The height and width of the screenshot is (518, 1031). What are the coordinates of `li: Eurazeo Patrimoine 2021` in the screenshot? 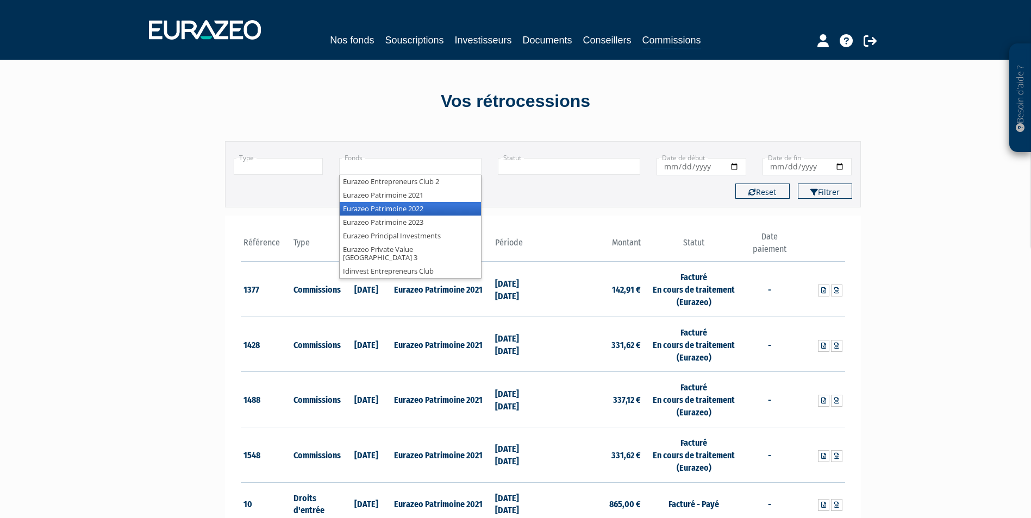 It's located at (410, 195).